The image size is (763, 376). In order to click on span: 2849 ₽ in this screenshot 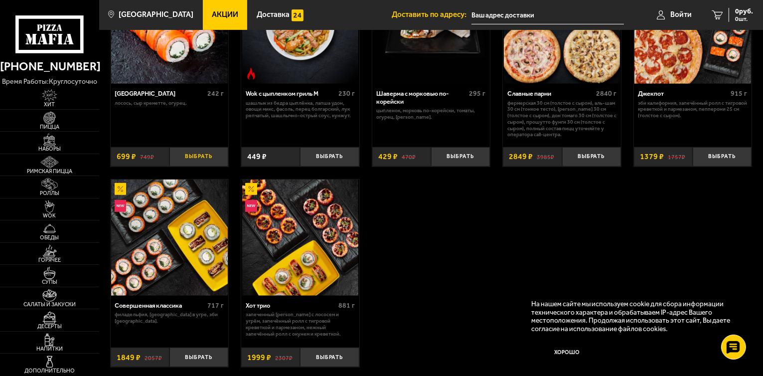, I will do `click(521, 157)`.